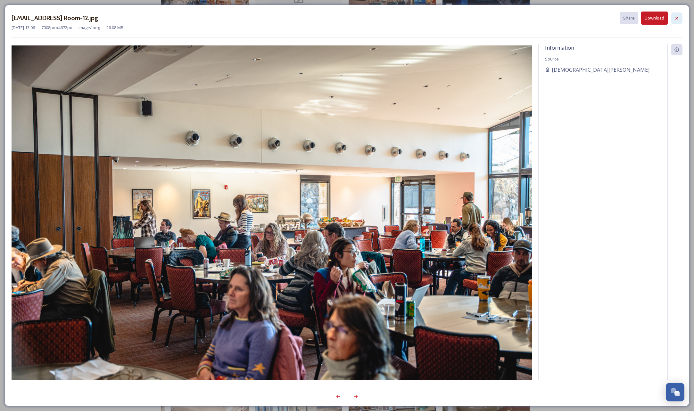  What do you see at coordinates (629, 18) in the screenshot?
I see `button: Share` at bounding box center [629, 18].